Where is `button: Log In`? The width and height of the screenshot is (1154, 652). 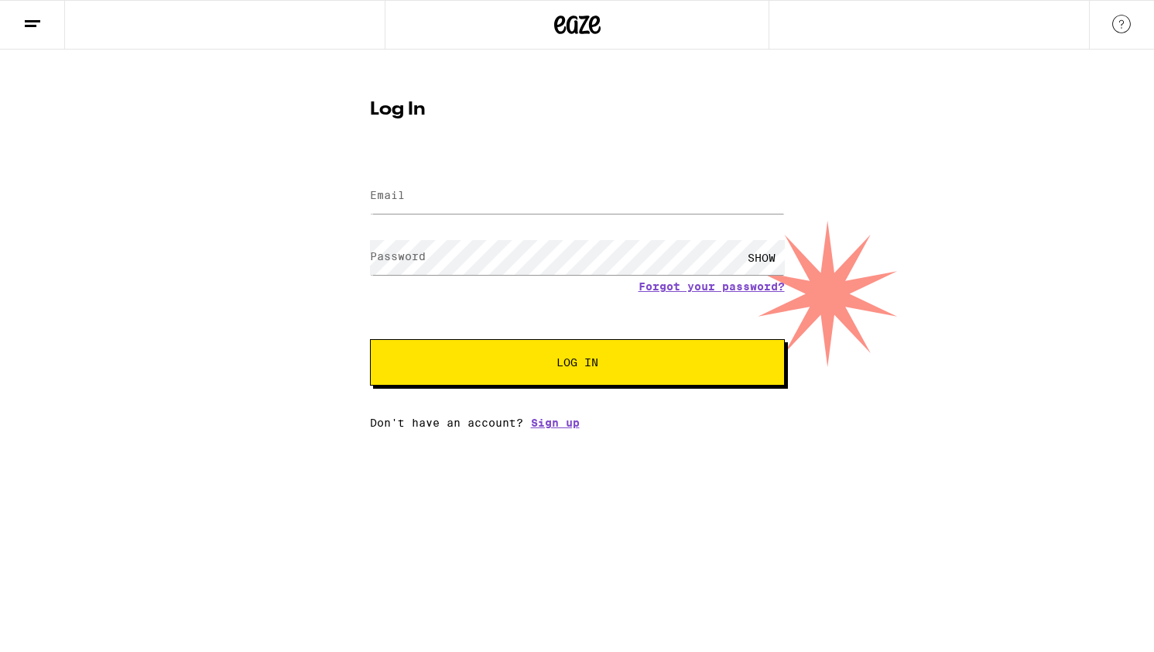 button: Log In is located at coordinates (578, 362).